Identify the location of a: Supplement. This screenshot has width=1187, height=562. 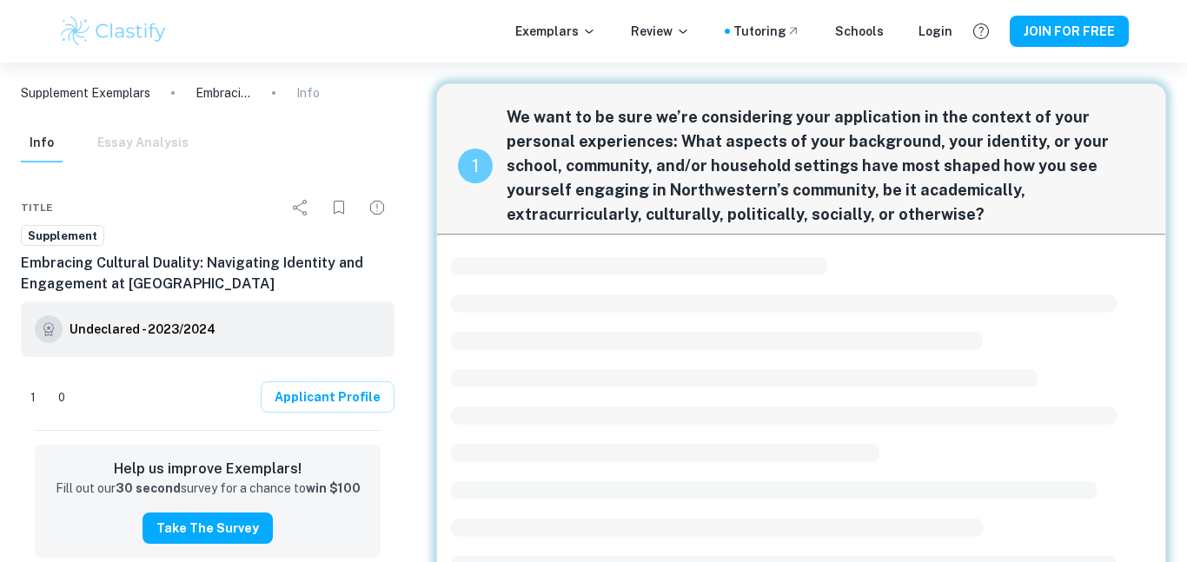
(63, 236).